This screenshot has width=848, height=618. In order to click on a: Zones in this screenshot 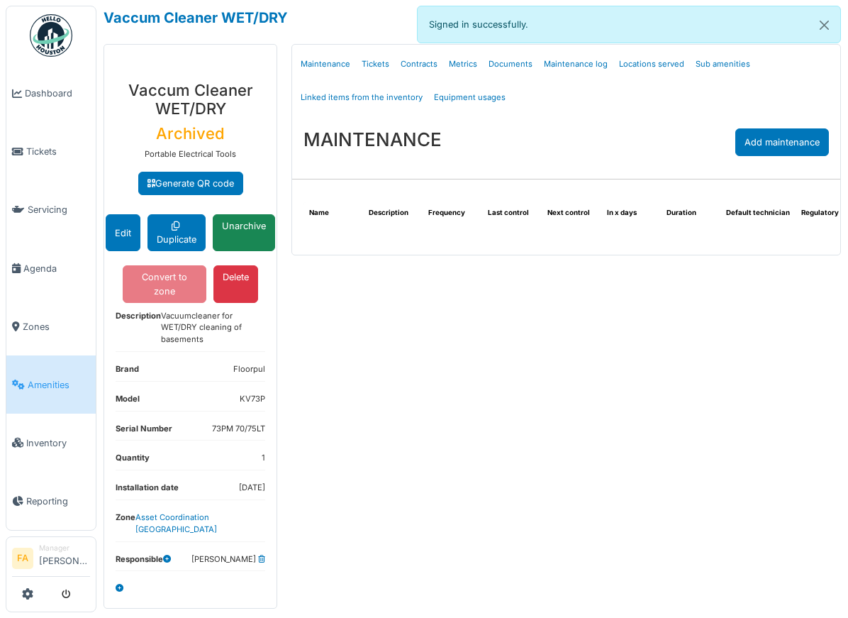, I will do `click(51, 326)`.